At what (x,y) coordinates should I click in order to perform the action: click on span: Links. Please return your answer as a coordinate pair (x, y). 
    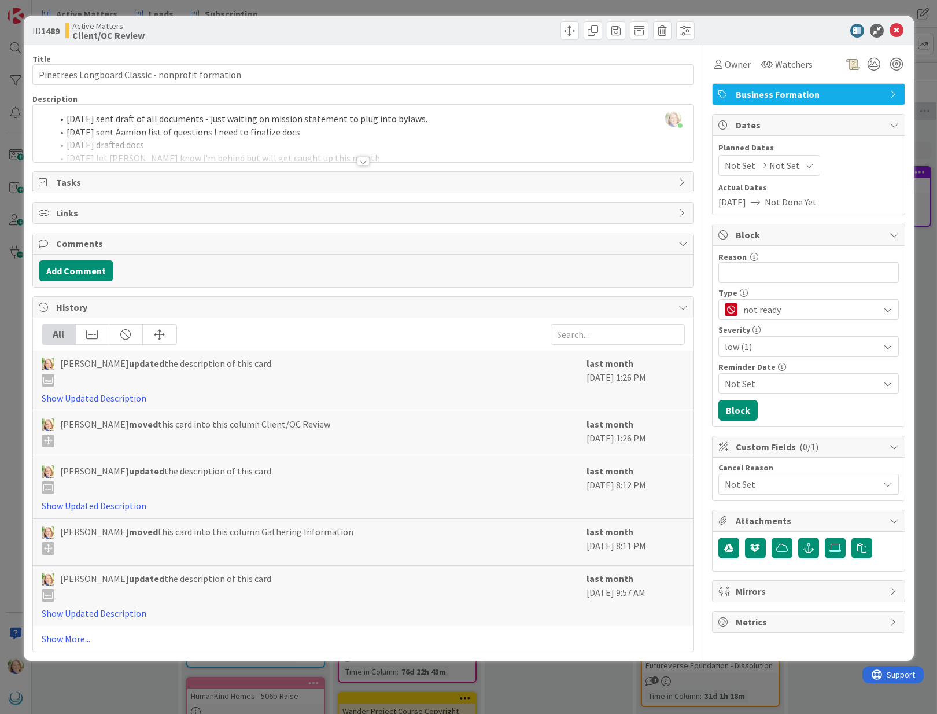
    Looking at the image, I should click on (364, 213).